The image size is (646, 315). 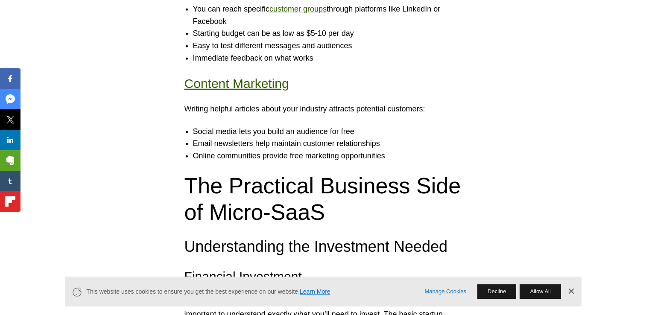 I want to click on li: Online communities provide free marketing opportunities, so click(x=332, y=156).